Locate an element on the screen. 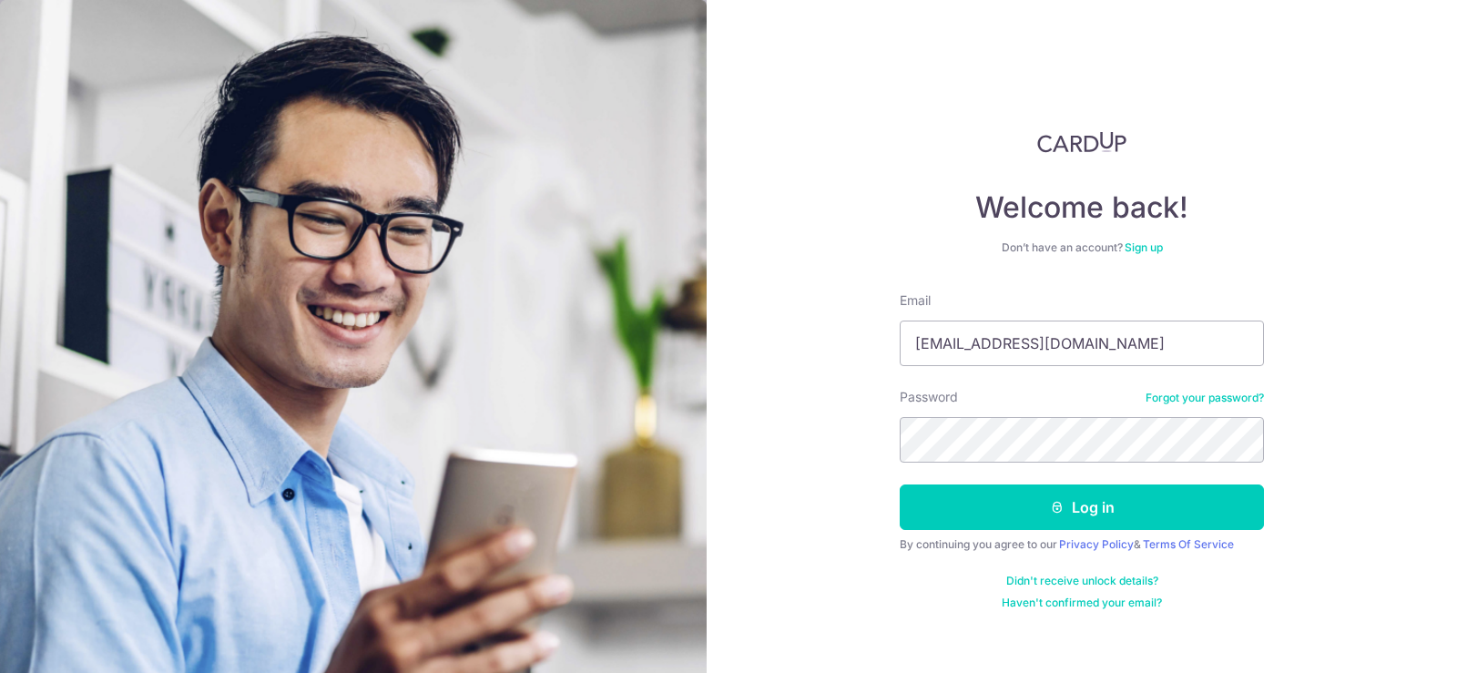 The height and width of the screenshot is (673, 1457). input: Enter your Email is located at coordinates (1082, 343).